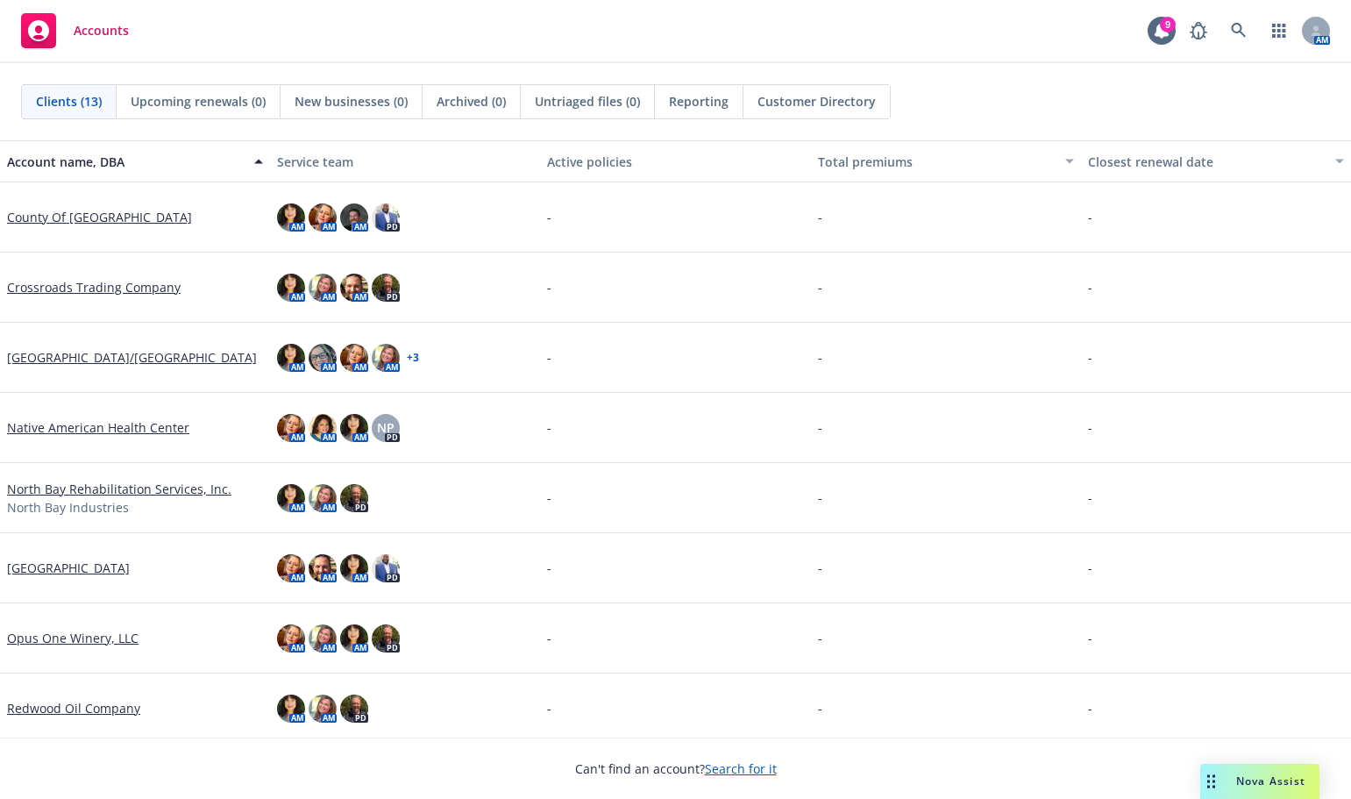 The image size is (1351, 799). I want to click on button: Total premiums, so click(946, 161).